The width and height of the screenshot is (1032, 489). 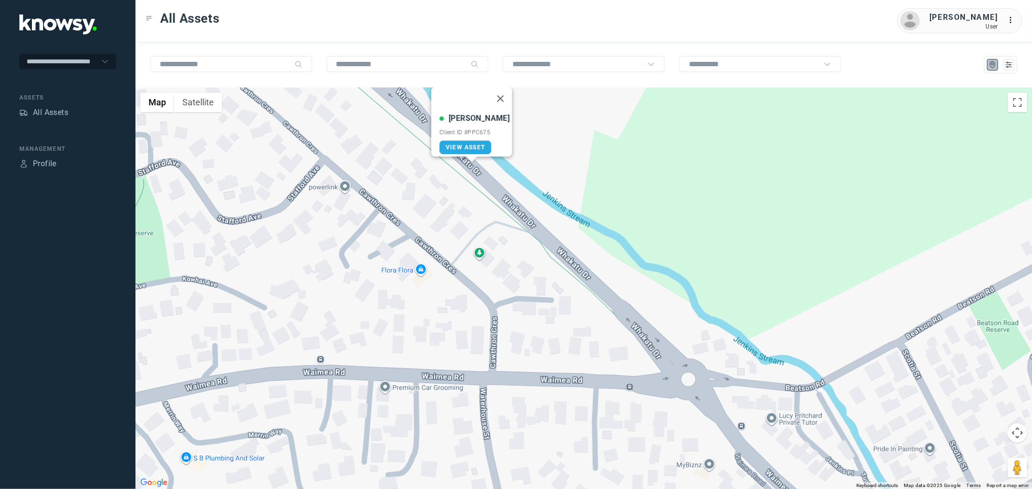 I want to click on a: AssetsAll Assets, so click(x=44, y=113).